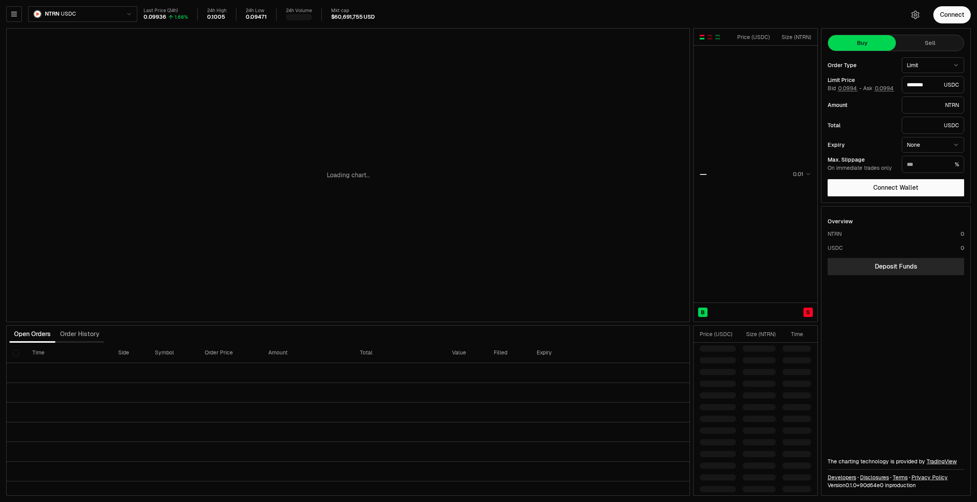  Describe the element at coordinates (166, 11) in the screenshot. I see `div: Last Price (24h)` at that location.